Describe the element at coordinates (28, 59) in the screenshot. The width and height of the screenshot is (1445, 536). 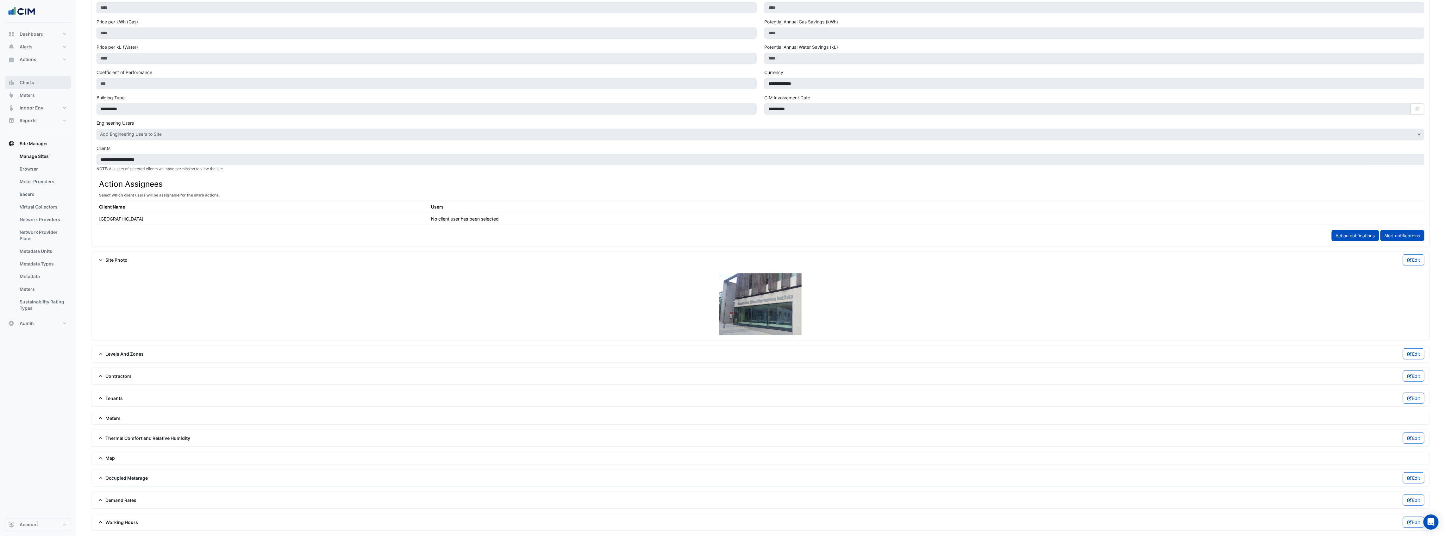
I see `span: Actions` at that location.